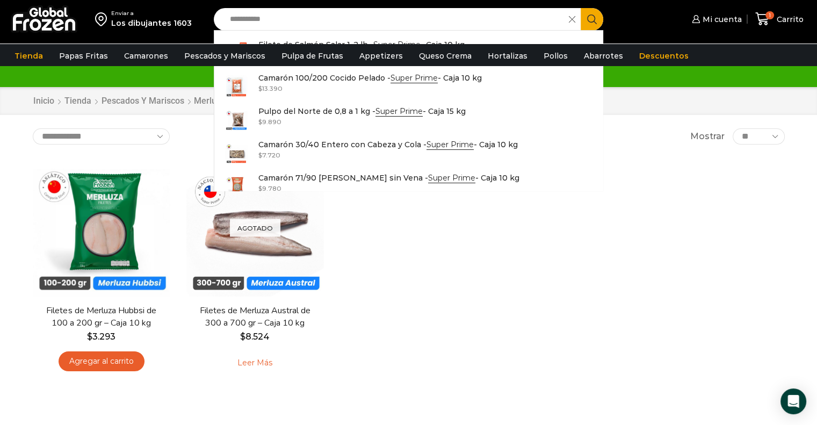  What do you see at coordinates (255, 228) in the screenshot?
I see `p: Agotado` at bounding box center [255, 228].